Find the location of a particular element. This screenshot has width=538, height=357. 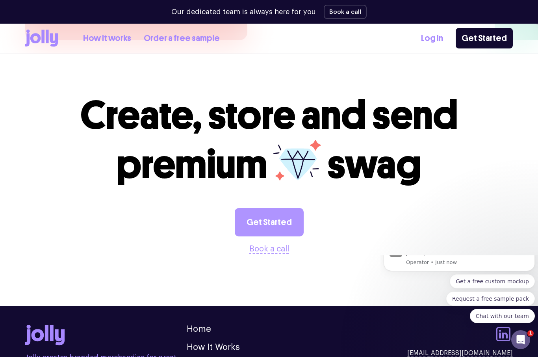

a: Home is located at coordinates (199, 329).